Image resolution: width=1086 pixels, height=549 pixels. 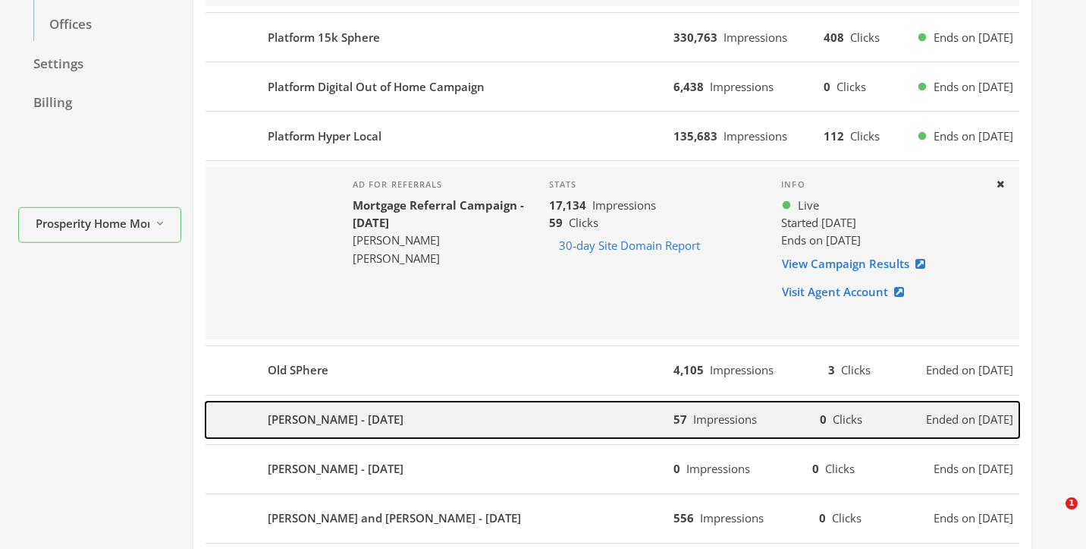 I want to click on b: Old SPhere, so click(x=298, y=369).